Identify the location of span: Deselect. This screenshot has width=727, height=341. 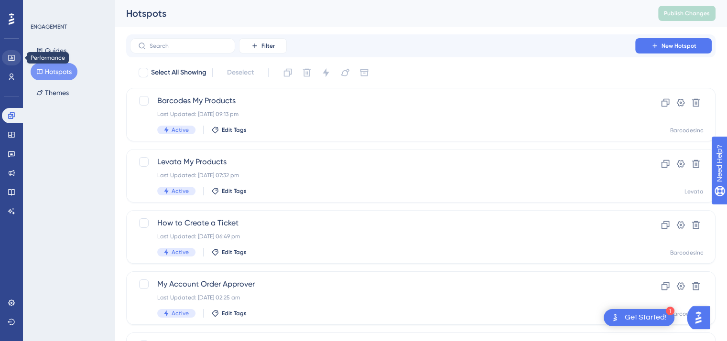
(241, 73).